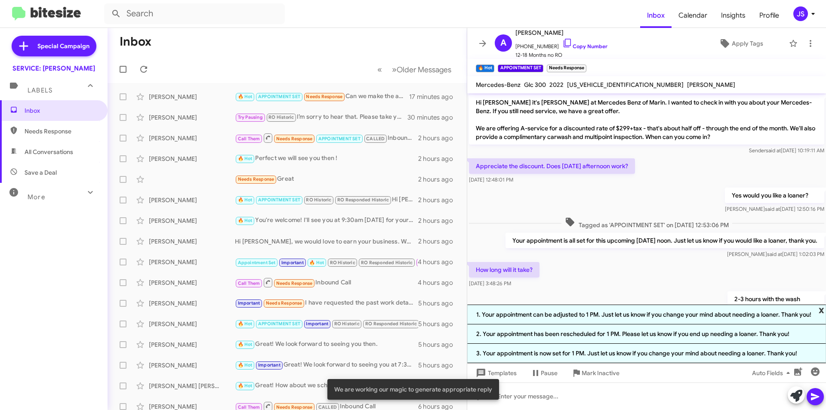 The image size is (826, 410). What do you see at coordinates (327, 303) in the screenshot?
I see `div: I have requested the past work details of history on several occasions, but I have yet to receive...` at bounding box center [327, 303].